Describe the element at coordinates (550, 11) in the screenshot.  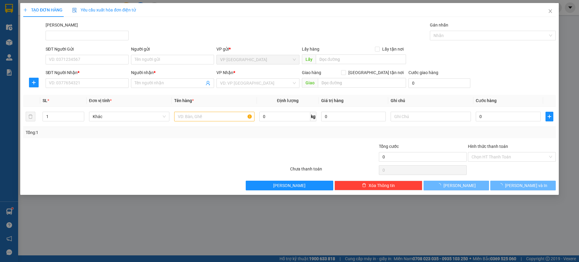
I see `button: Close` at that location.